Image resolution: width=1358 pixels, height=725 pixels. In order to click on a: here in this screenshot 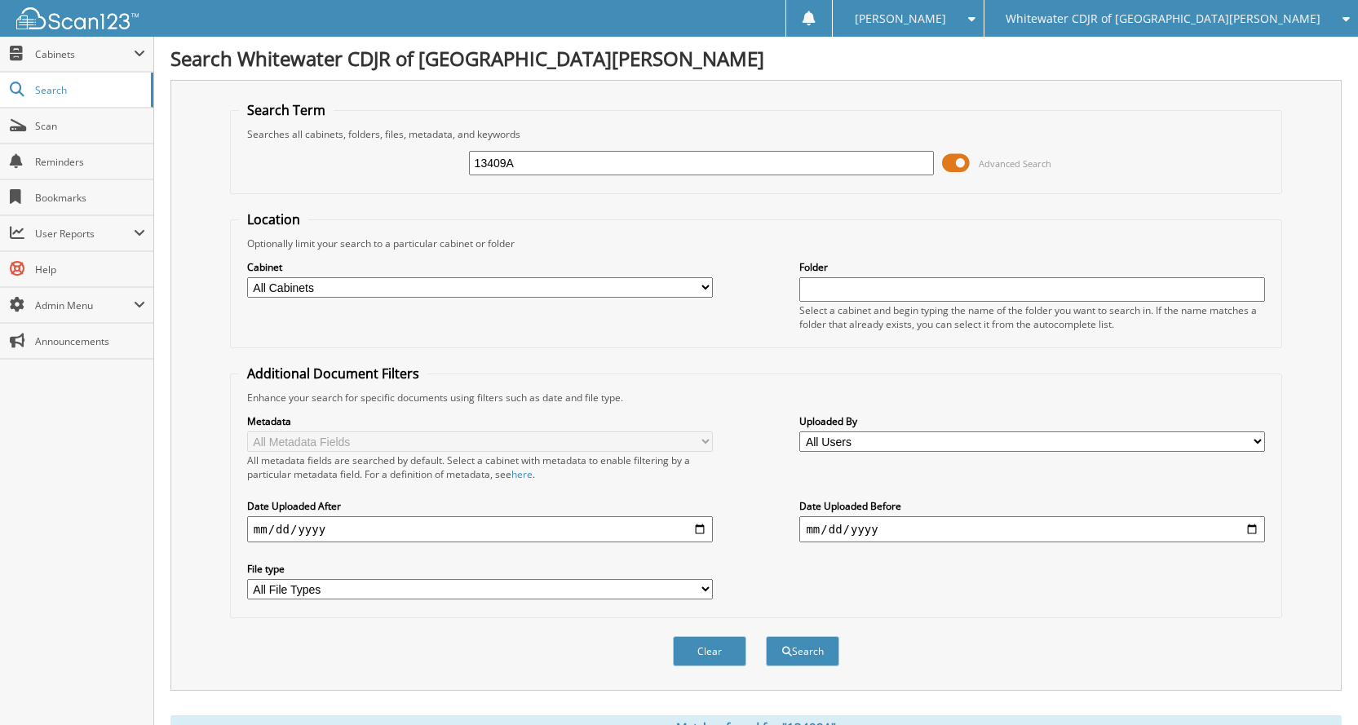, I will do `click(522, 474)`.